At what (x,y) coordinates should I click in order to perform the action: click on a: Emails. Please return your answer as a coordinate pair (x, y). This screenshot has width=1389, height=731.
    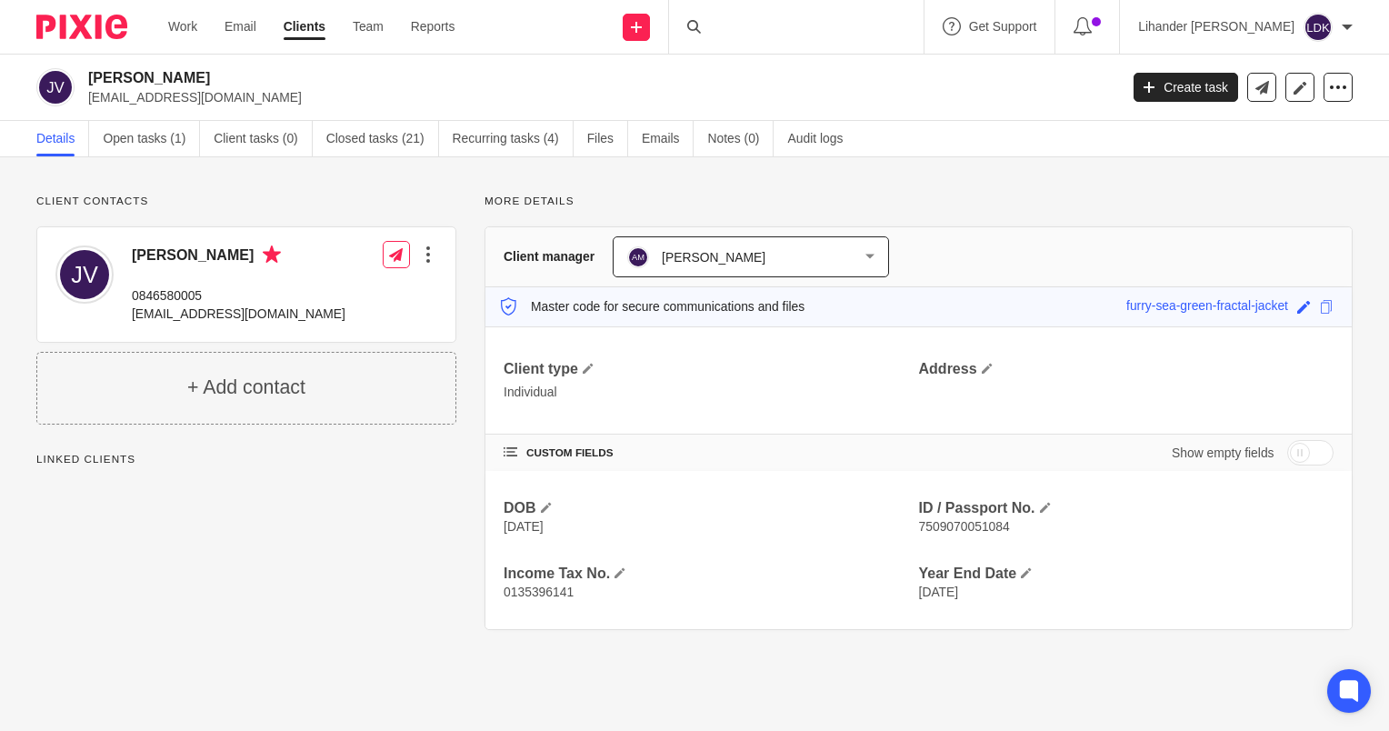
    Looking at the image, I should click on (666, 138).